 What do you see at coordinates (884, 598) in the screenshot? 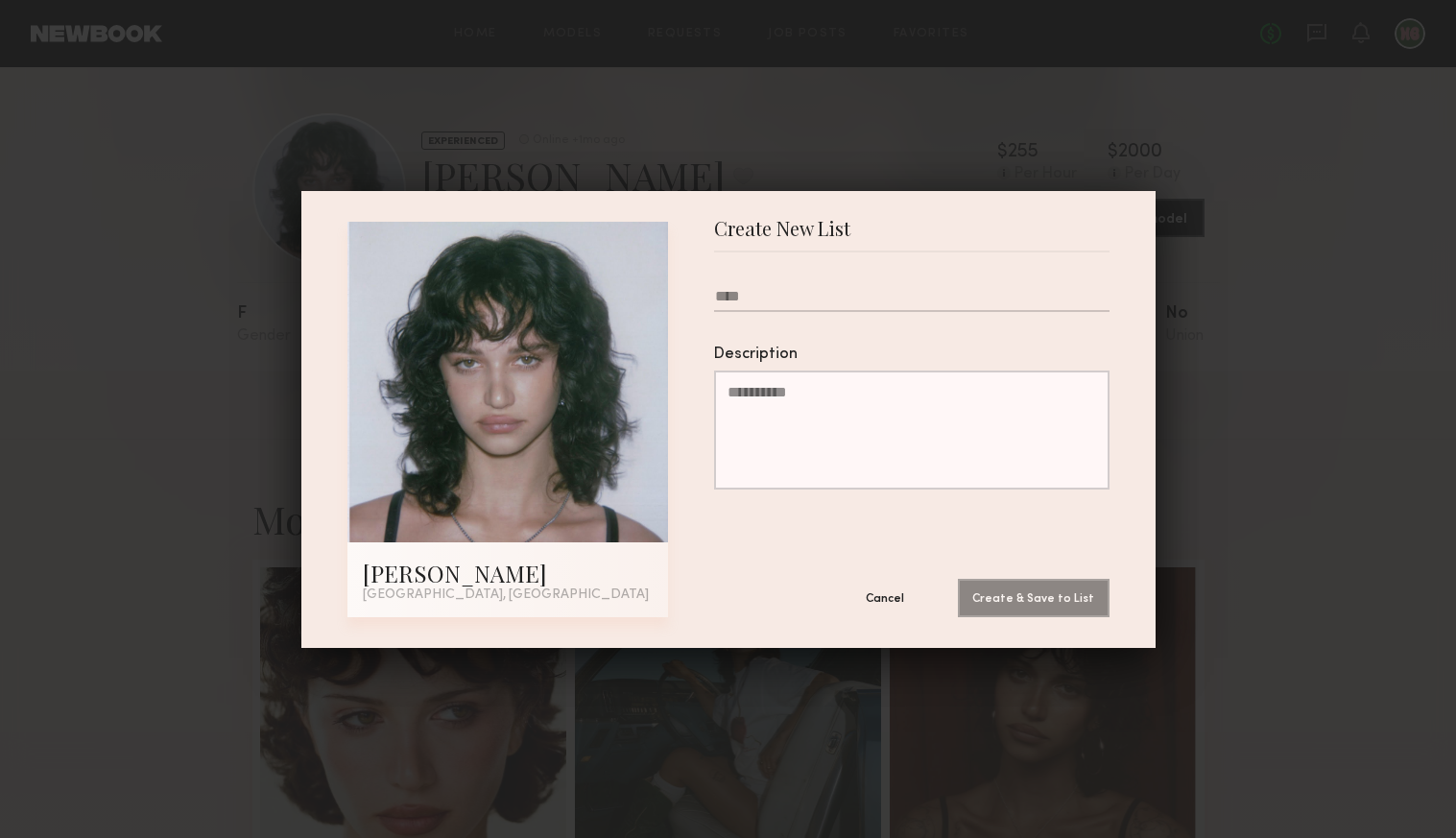
I see `button: Cancel` at bounding box center [884, 598].